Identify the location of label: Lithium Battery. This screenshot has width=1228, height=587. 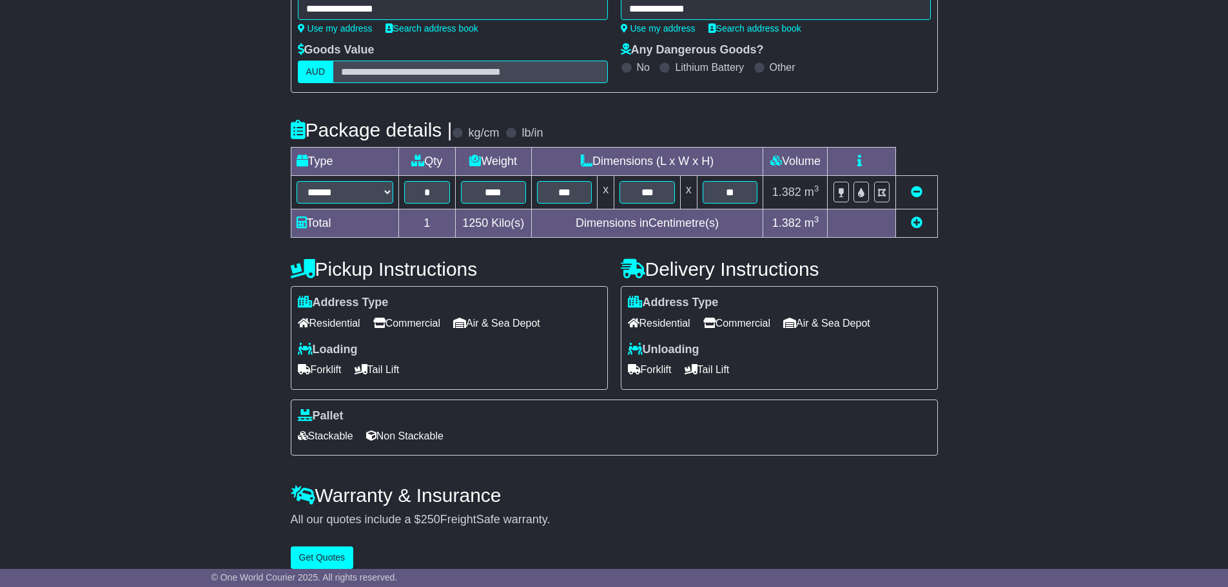
(709, 67).